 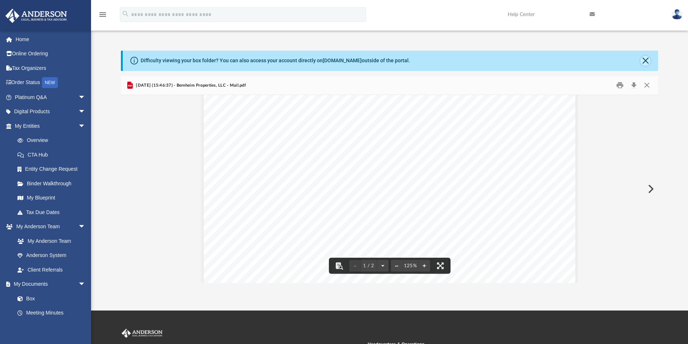 What do you see at coordinates (51, 54) in the screenshot?
I see `a: Online Ordering` at bounding box center [51, 54].